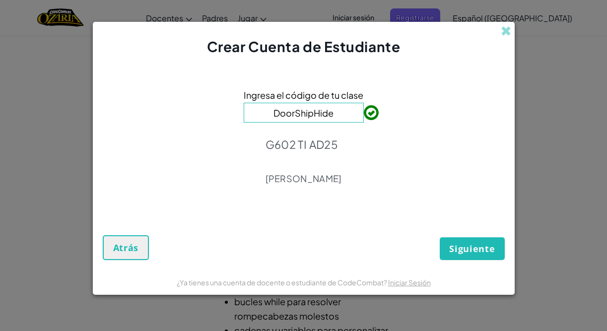 This screenshot has height=331, width=607. What do you see at coordinates (126, 248) in the screenshot?
I see `span: Atrás` at bounding box center [126, 248].